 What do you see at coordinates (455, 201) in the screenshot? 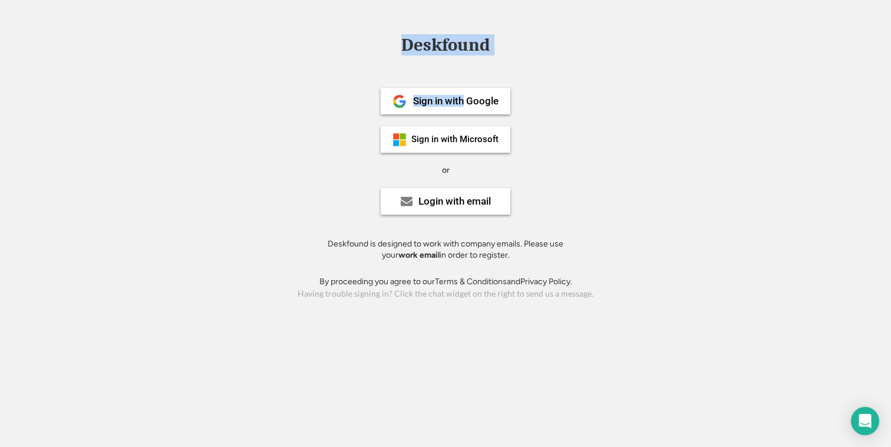
I see `div: Login with email` at bounding box center [455, 201].